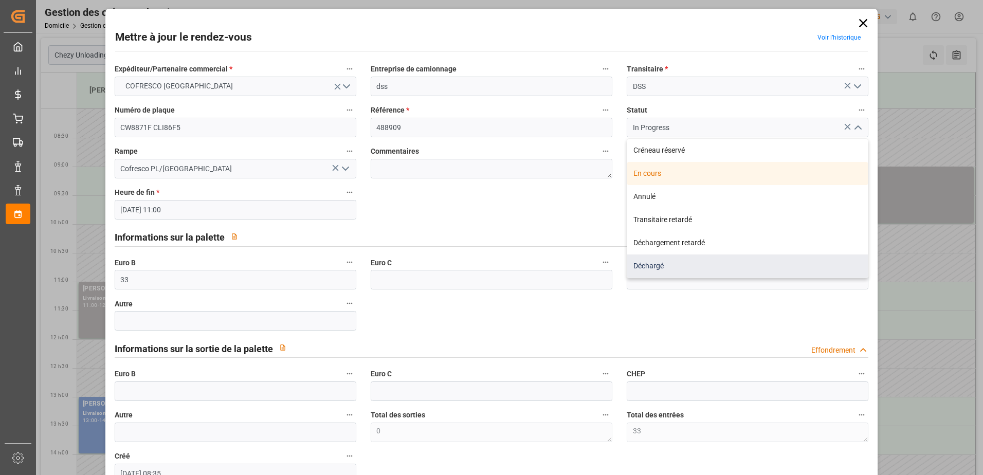  I want to click on font: Total des sorties, so click(398, 415).